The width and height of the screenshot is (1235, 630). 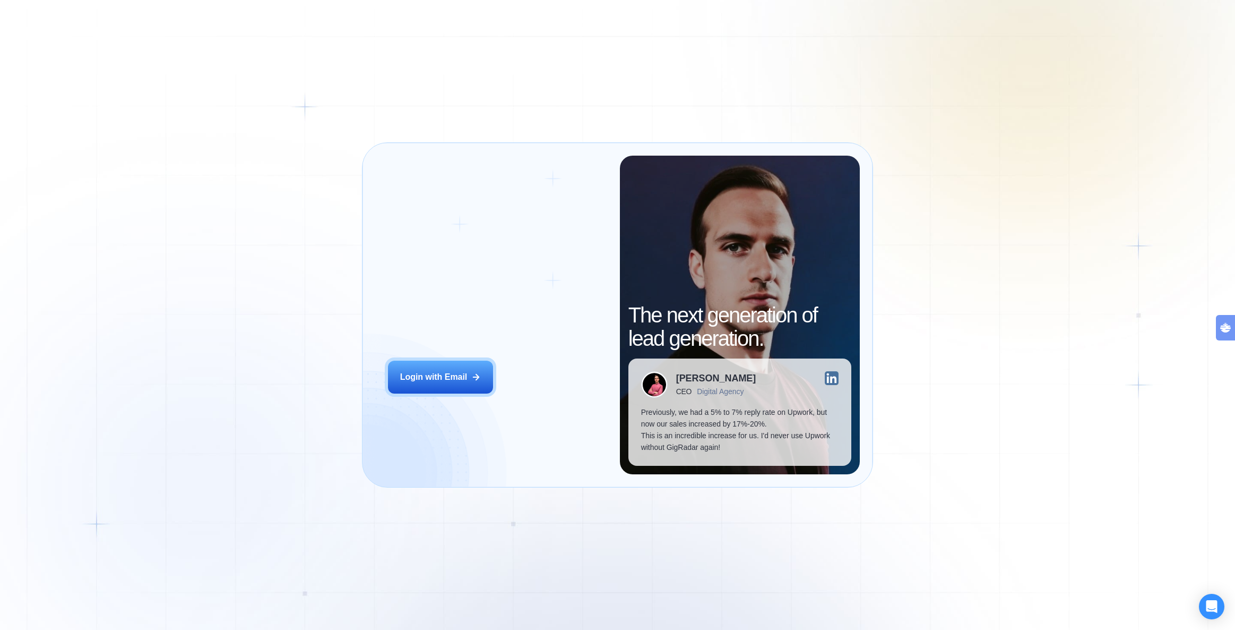 What do you see at coordinates (1212, 606) in the screenshot?
I see `div: Open Intercom Messenger` at bounding box center [1212, 606].